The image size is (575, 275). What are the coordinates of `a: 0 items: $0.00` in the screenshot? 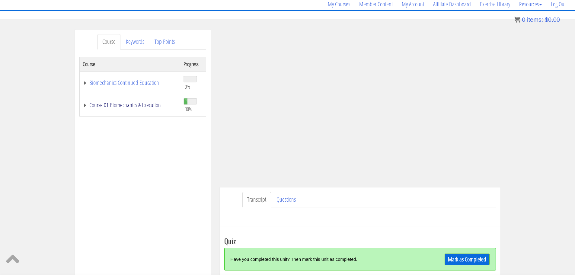 It's located at (537, 20).